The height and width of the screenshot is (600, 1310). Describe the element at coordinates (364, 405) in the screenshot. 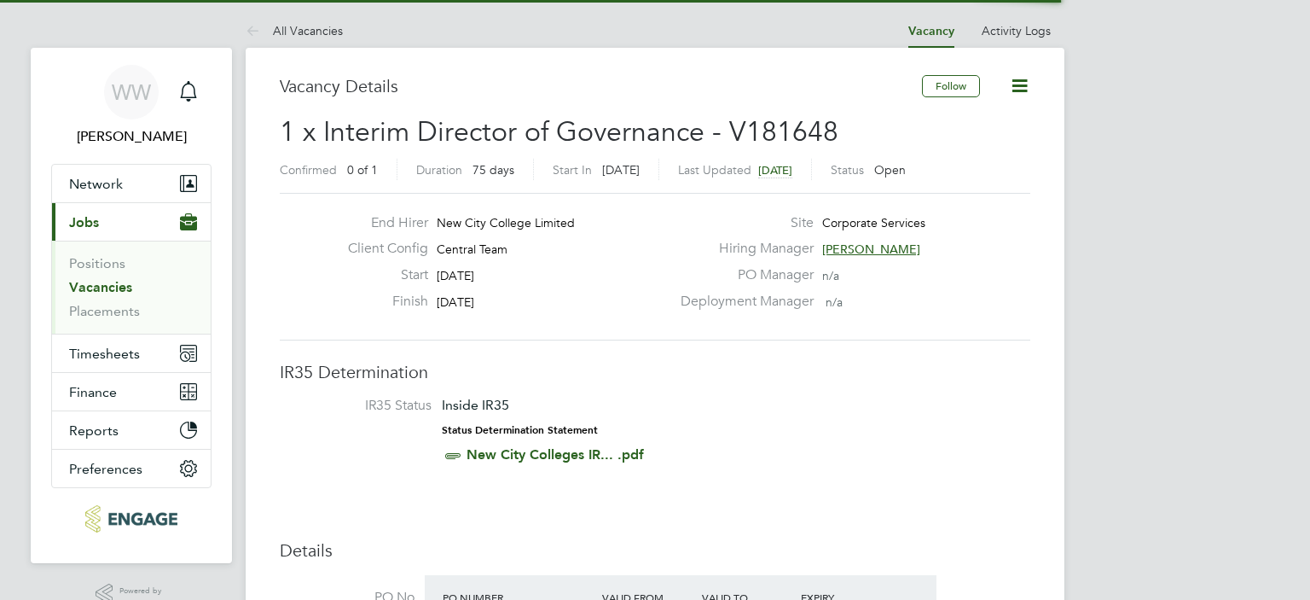

I see `label: IR35 Status` at that location.